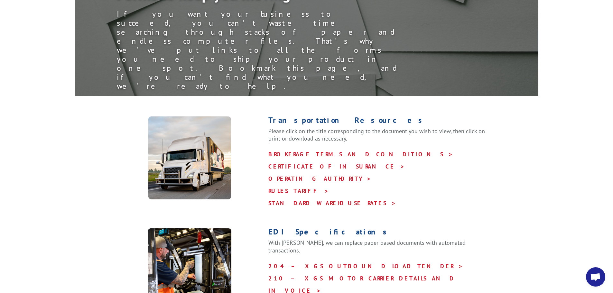  What do you see at coordinates (383, 122) in the screenshot?
I see `h1: Transportation Resources` at bounding box center [383, 122].